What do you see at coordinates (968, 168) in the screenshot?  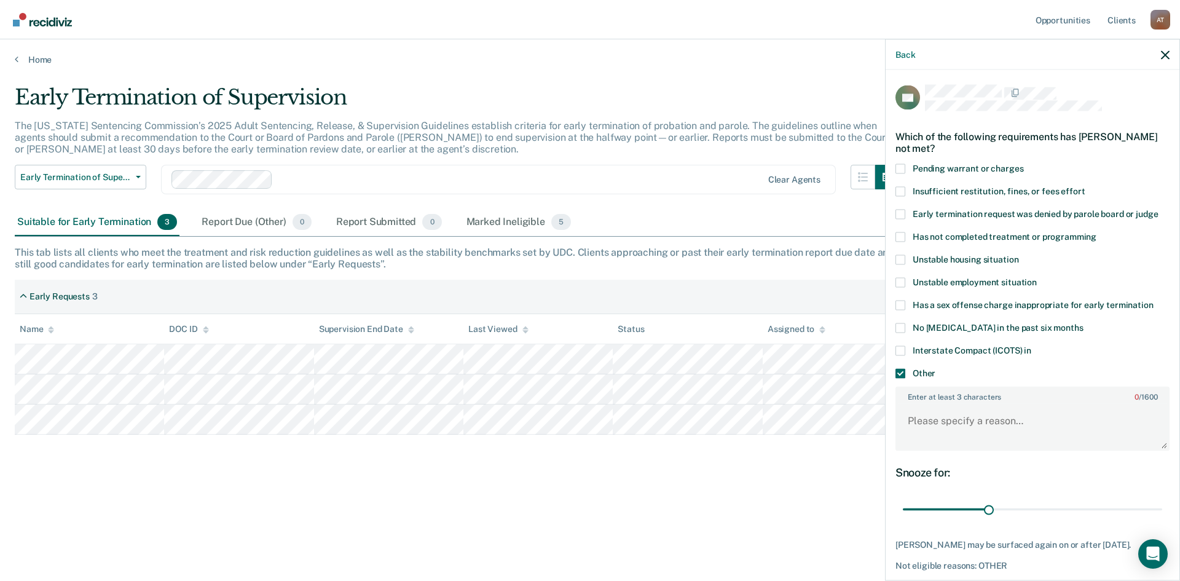 I see `span: Pending warrant or charges` at bounding box center [968, 168].